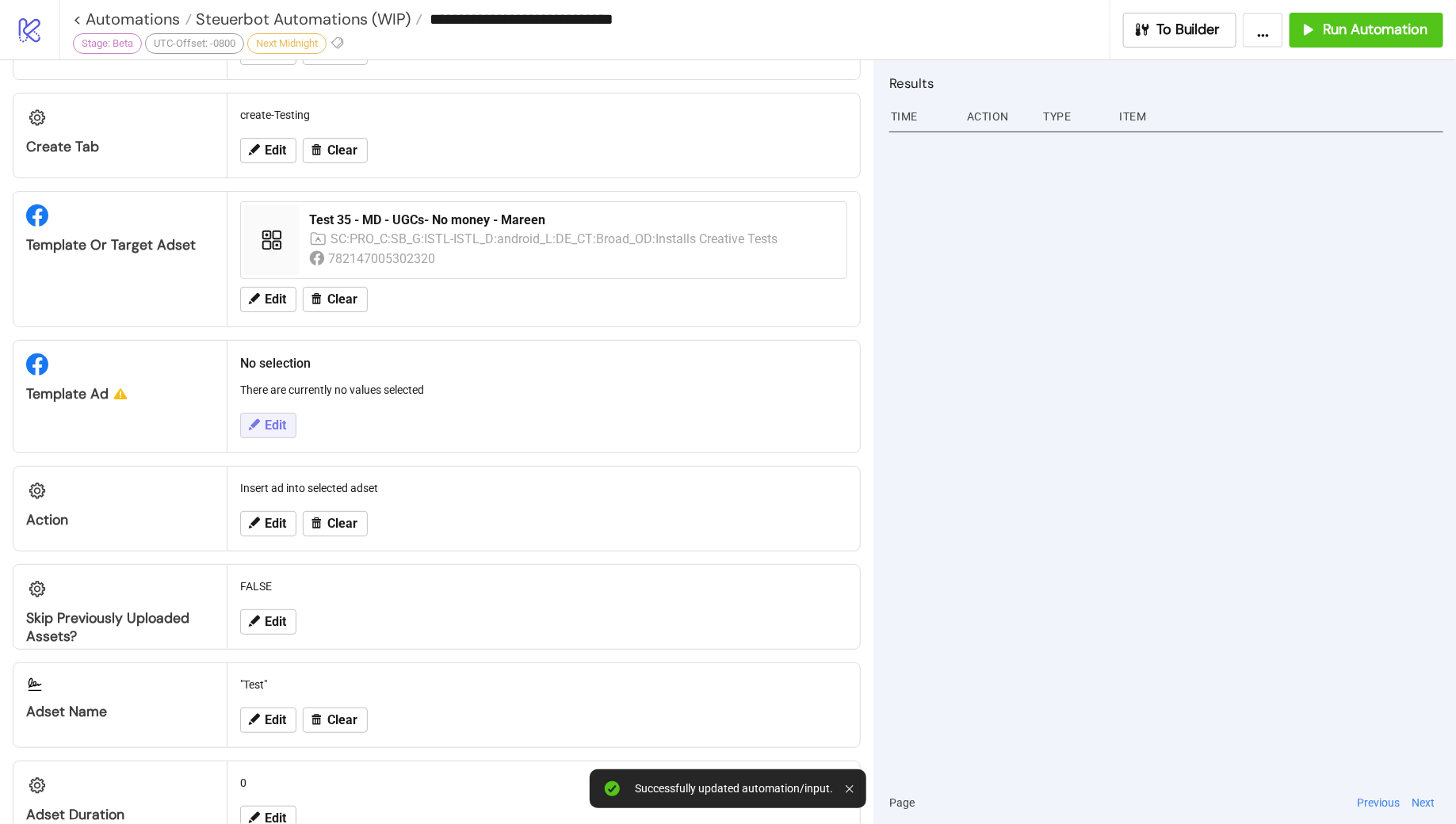 This screenshot has height=824, width=1456. Describe the element at coordinates (1190, 29) in the screenshot. I see `span: To Builder` at that location.